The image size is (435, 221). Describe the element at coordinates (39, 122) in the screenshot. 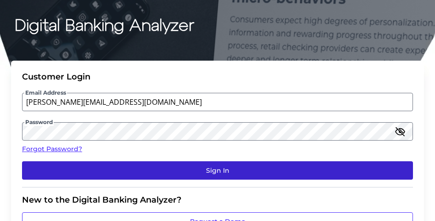

I see `span: Password` at that location.